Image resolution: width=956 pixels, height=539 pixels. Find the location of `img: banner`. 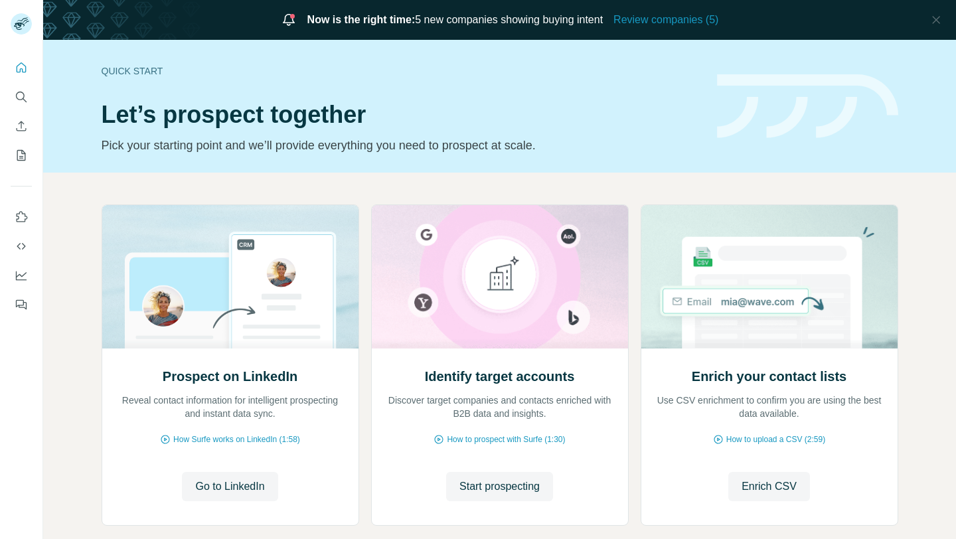

img: banner is located at coordinates (807, 106).